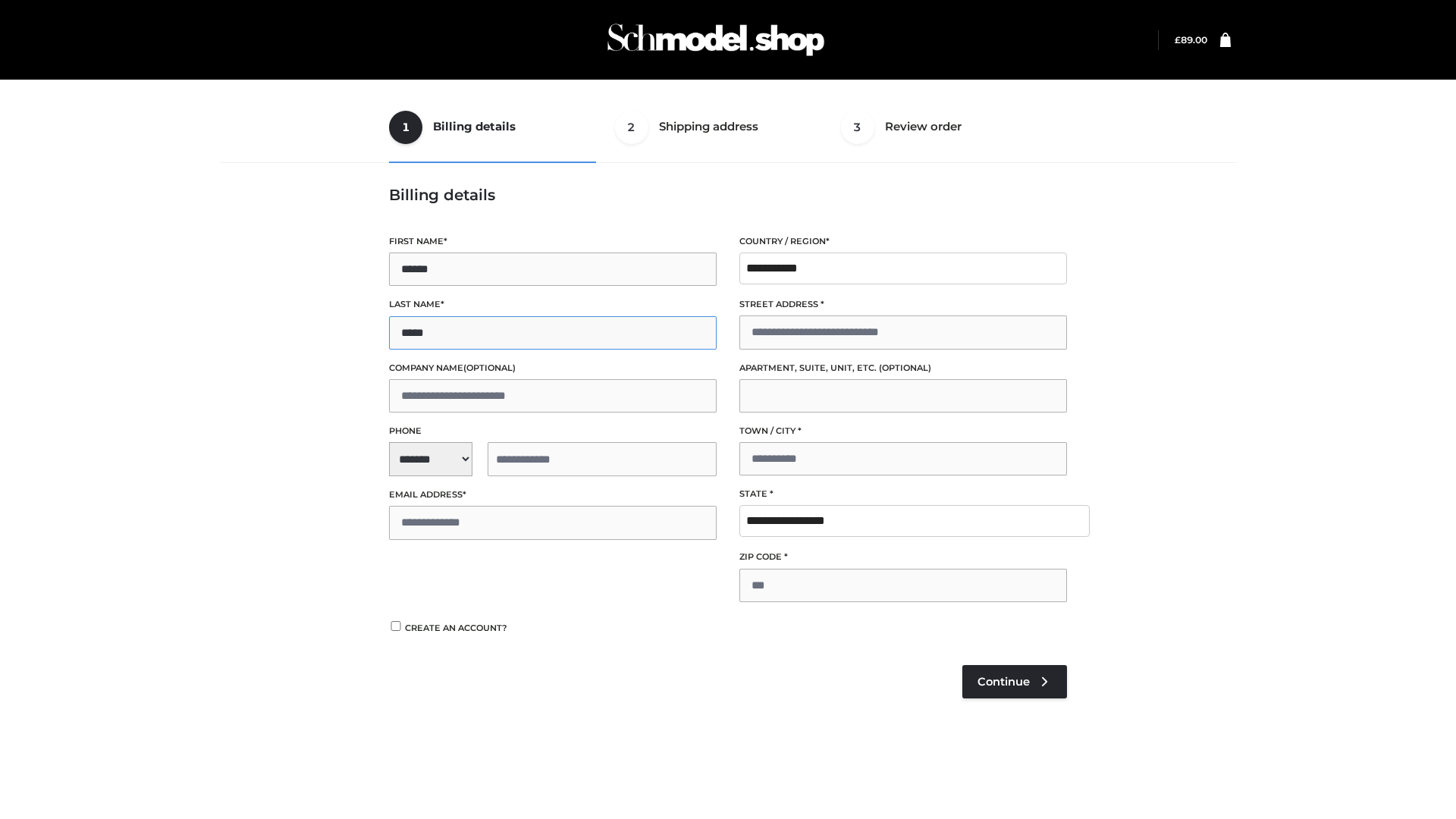 Image resolution: width=1456 pixels, height=819 pixels. What do you see at coordinates (553, 304) in the screenshot?
I see `label: Last name` at bounding box center [553, 304].